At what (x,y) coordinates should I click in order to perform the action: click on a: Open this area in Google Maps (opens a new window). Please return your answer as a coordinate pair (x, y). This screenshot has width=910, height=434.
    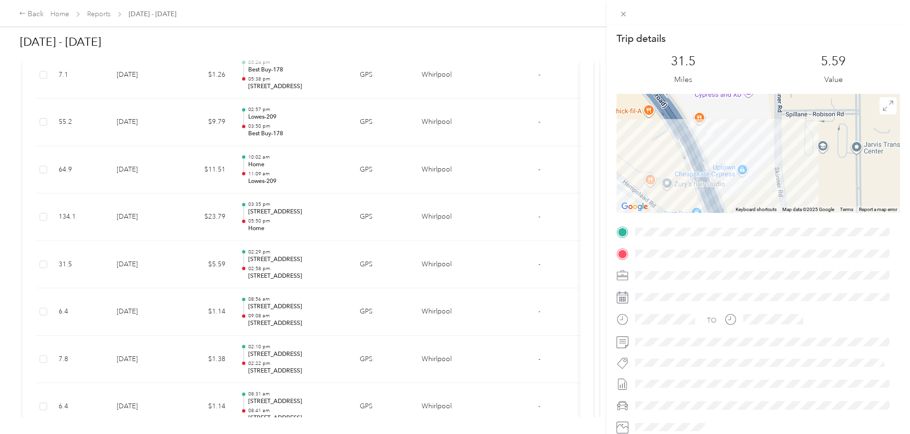
    Looking at the image, I should click on (635, 207).